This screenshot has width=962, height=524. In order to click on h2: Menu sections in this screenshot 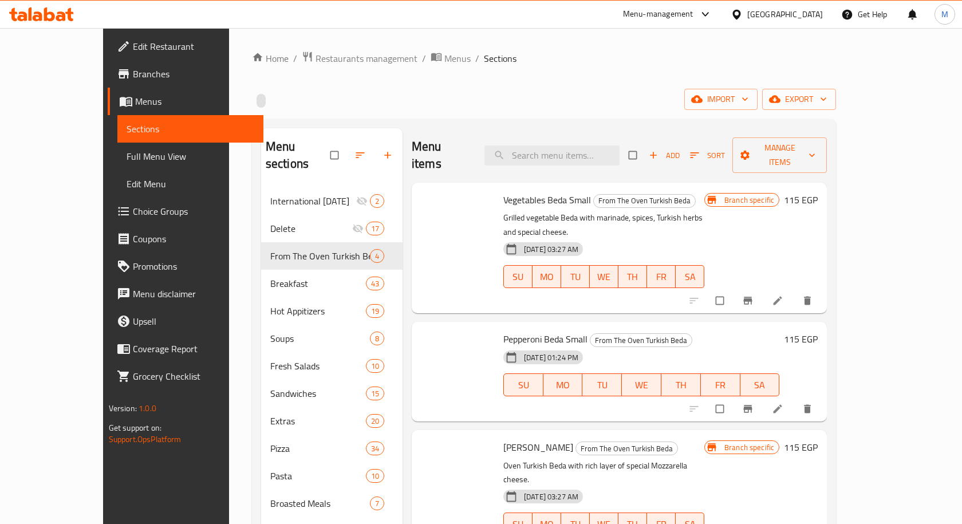, I will do `click(298, 155)`.